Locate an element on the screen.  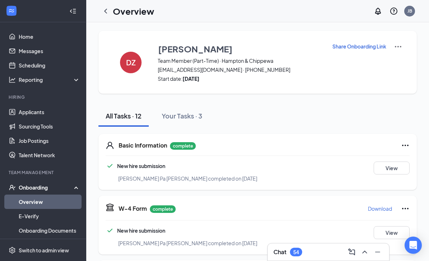
svg: WorkstreamLogo is located at coordinates (12, 11).